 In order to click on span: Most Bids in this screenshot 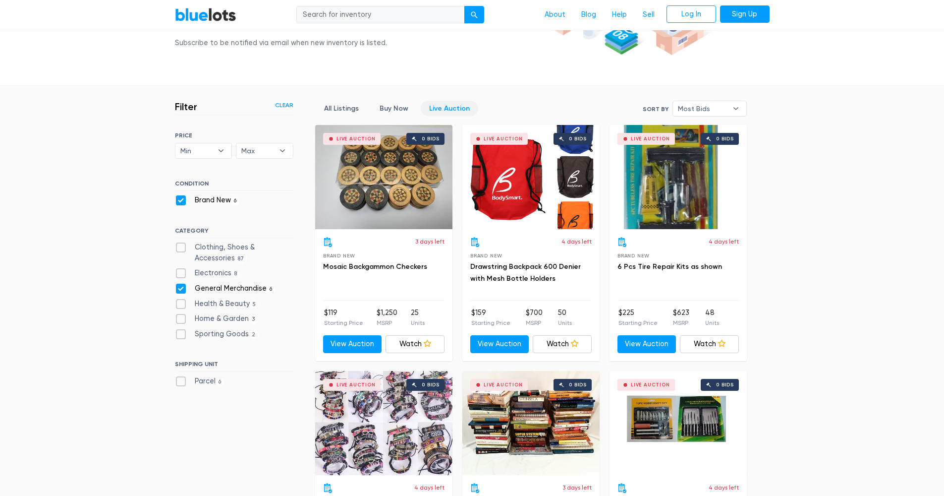, I will do `click(703, 109)`.